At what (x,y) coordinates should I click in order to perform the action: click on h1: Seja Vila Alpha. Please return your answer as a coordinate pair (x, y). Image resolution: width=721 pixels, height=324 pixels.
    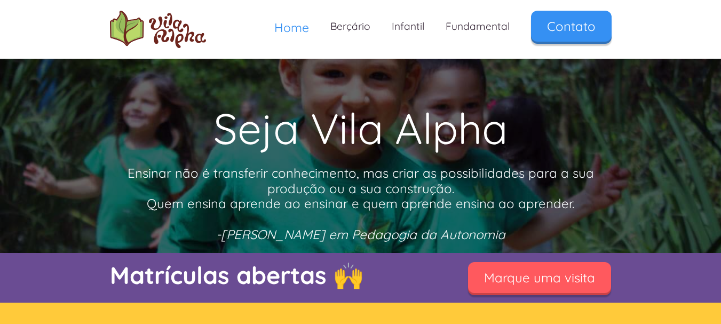
    Looking at the image, I should click on (361, 128).